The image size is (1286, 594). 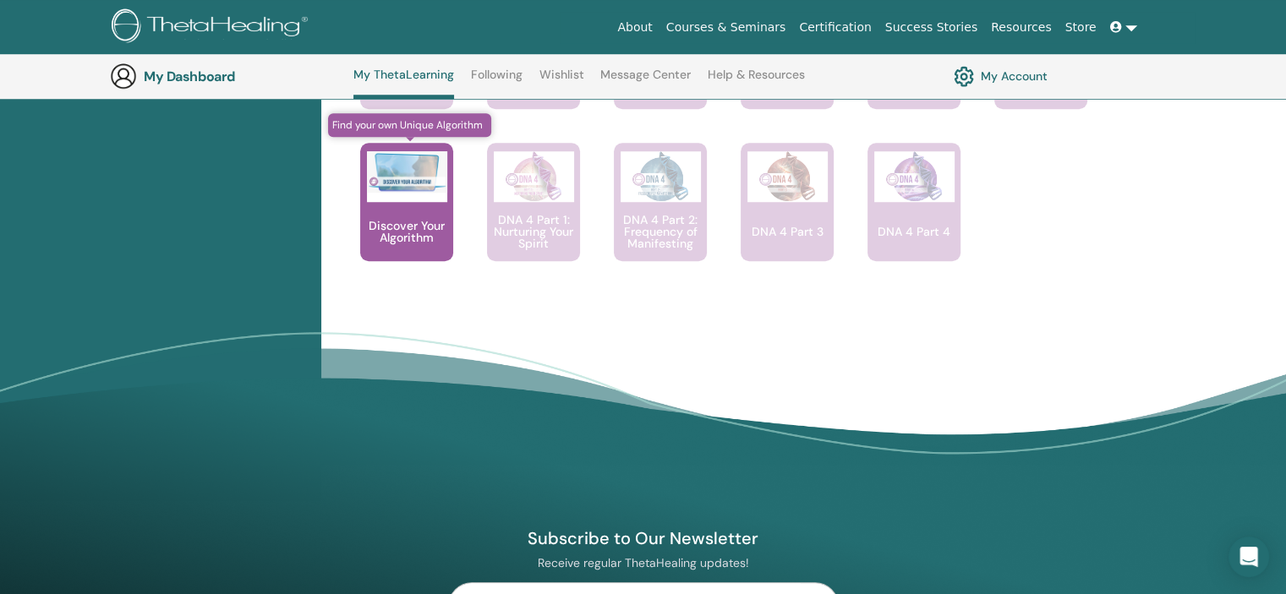 What do you see at coordinates (1021, 27) in the screenshot?
I see `a: Resources` at bounding box center [1021, 27].